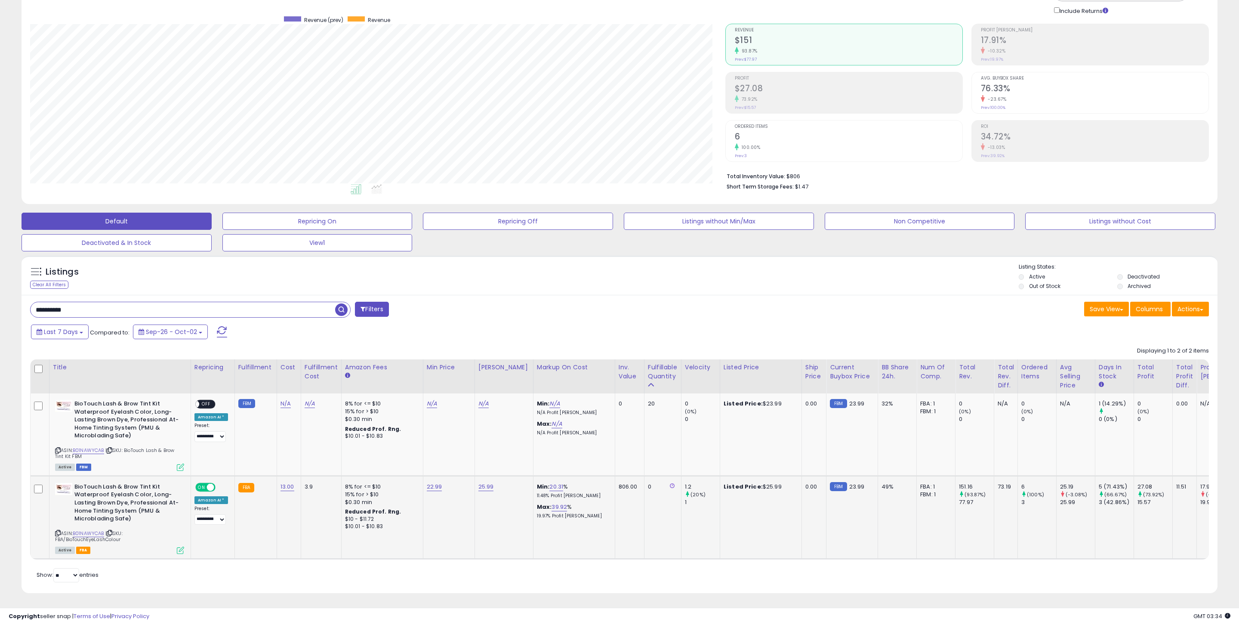 The height and width of the screenshot is (625, 1239). What do you see at coordinates (92, 616) in the screenshot?
I see `a: Terms of Use` at bounding box center [92, 616].